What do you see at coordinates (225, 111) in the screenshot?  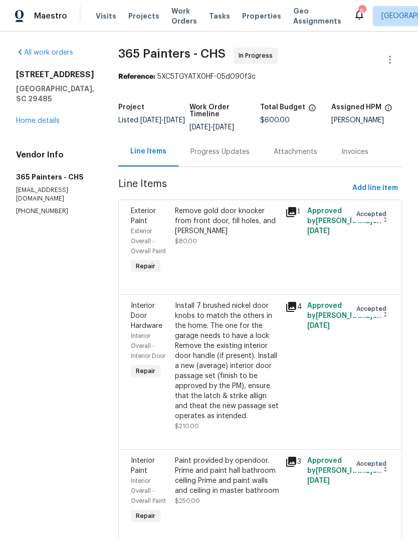 I see `h5: Work Order Timeline` at bounding box center [225, 111].